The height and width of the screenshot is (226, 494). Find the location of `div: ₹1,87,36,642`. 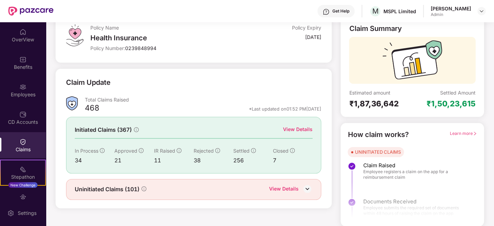

div: ₹1,87,36,642 is located at coordinates (380, 104).